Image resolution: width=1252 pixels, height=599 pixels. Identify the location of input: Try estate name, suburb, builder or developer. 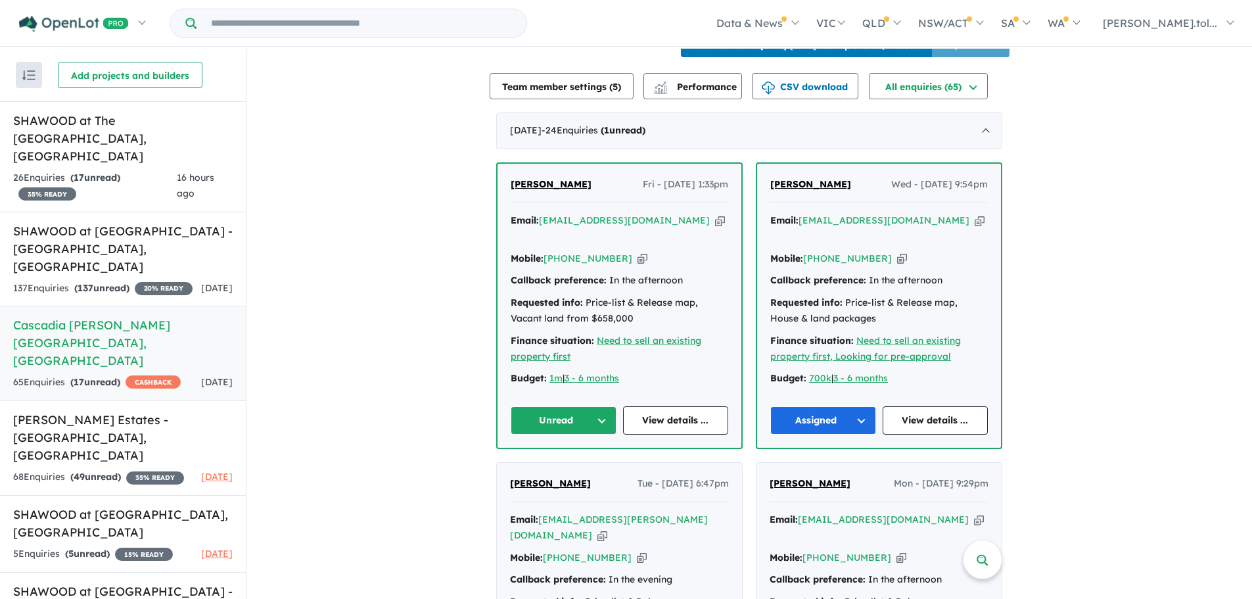
(361, 23).